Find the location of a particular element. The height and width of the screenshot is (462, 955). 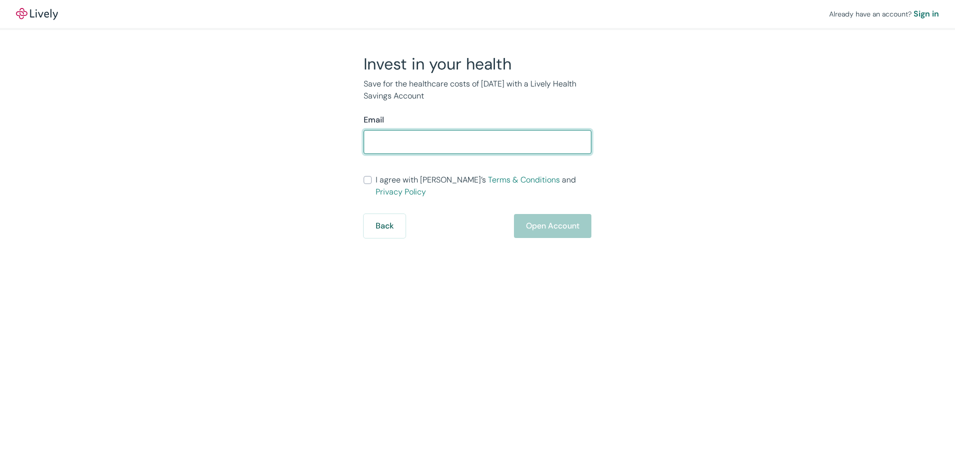

label: Email is located at coordinates (374, 120).